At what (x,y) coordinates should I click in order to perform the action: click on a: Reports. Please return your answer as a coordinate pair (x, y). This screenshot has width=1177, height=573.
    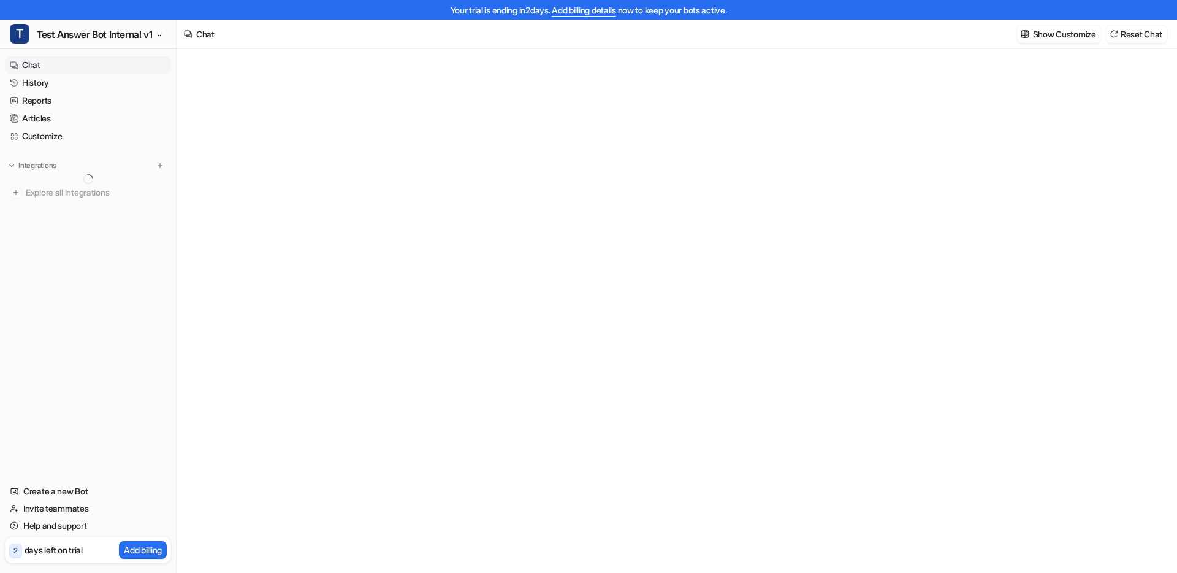
    Looking at the image, I should click on (88, 101).